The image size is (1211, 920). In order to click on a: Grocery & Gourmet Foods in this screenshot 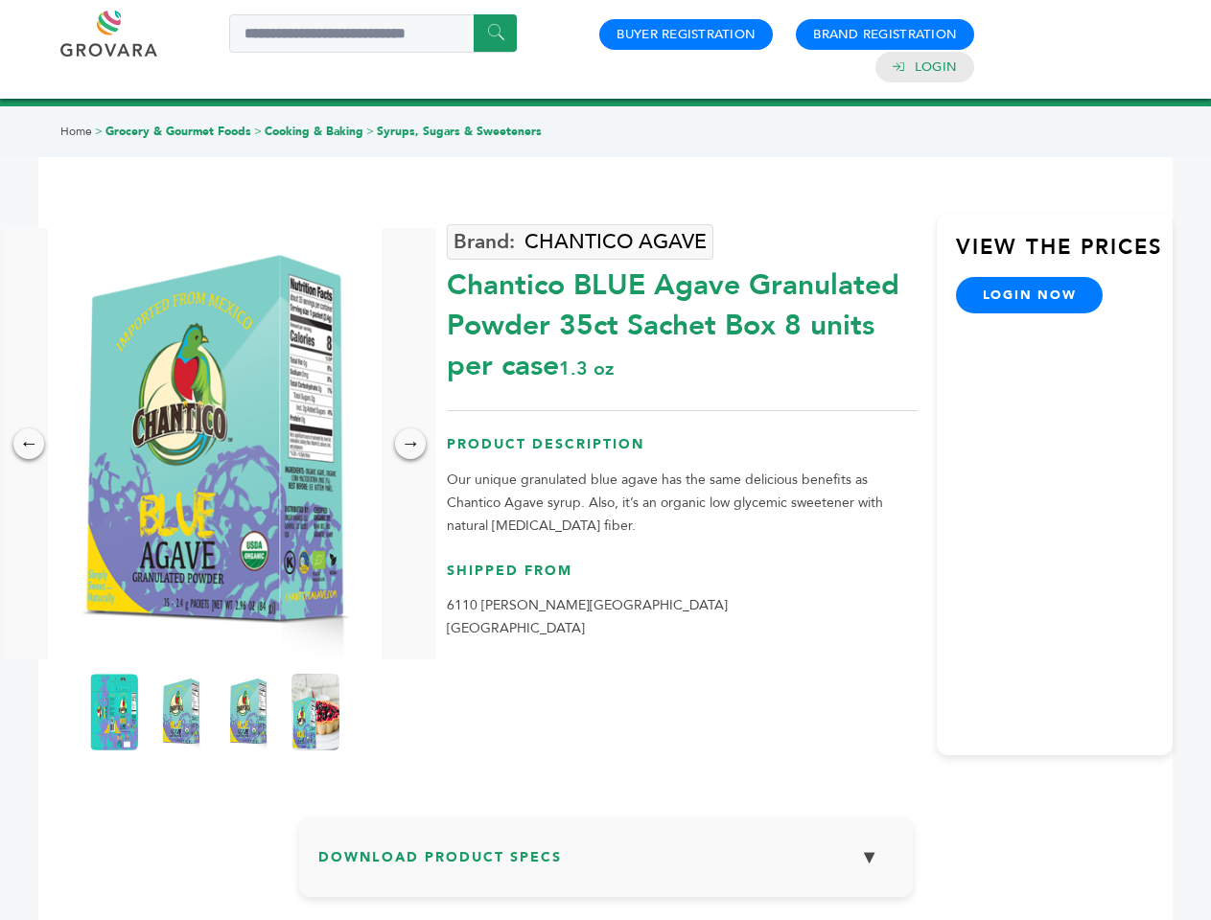, I will do `click(178, 131)`.